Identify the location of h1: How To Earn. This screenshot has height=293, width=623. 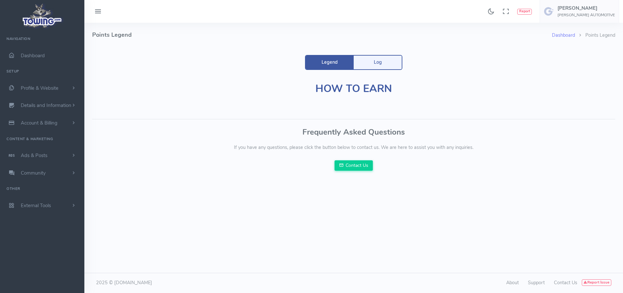
(354, 88).